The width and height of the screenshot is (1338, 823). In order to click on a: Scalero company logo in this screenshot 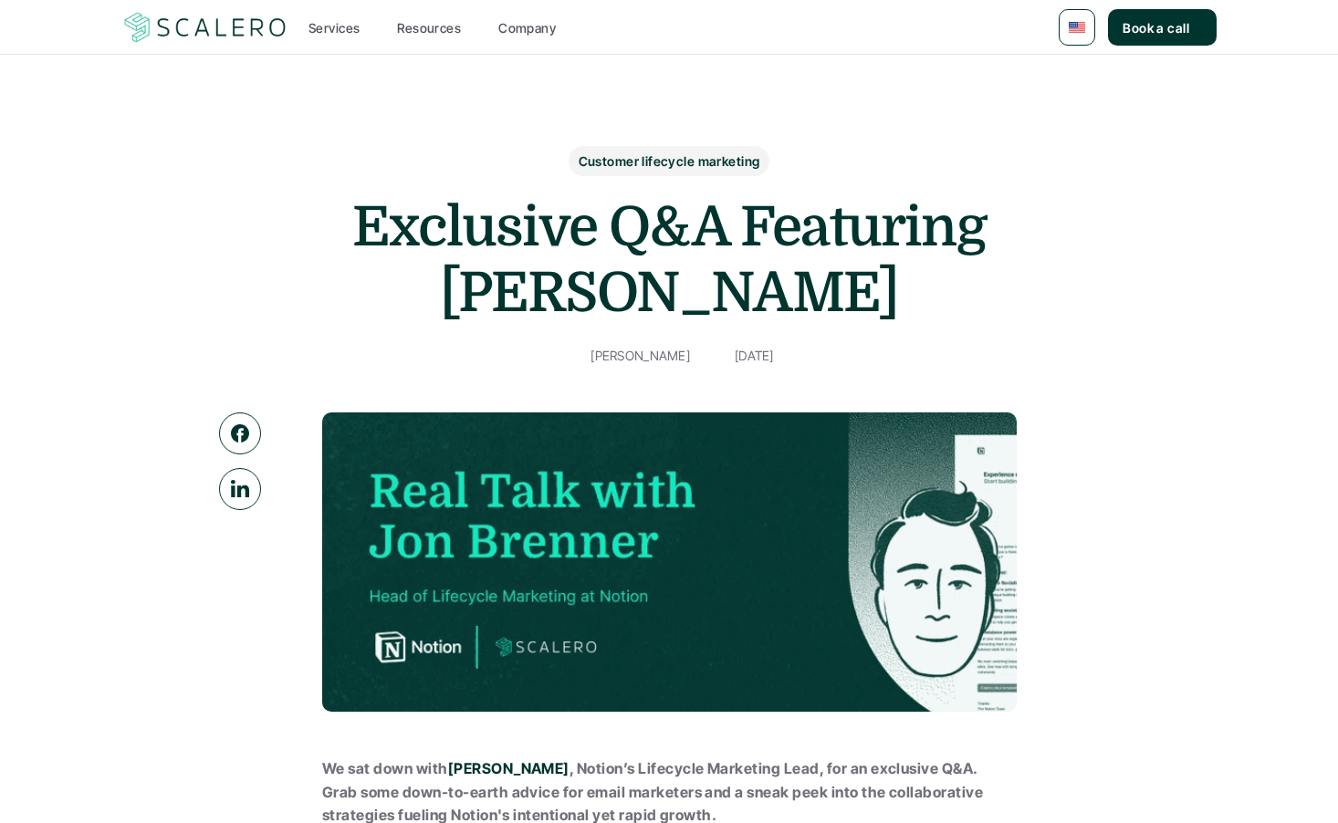, I will do `click(205, 27)`.